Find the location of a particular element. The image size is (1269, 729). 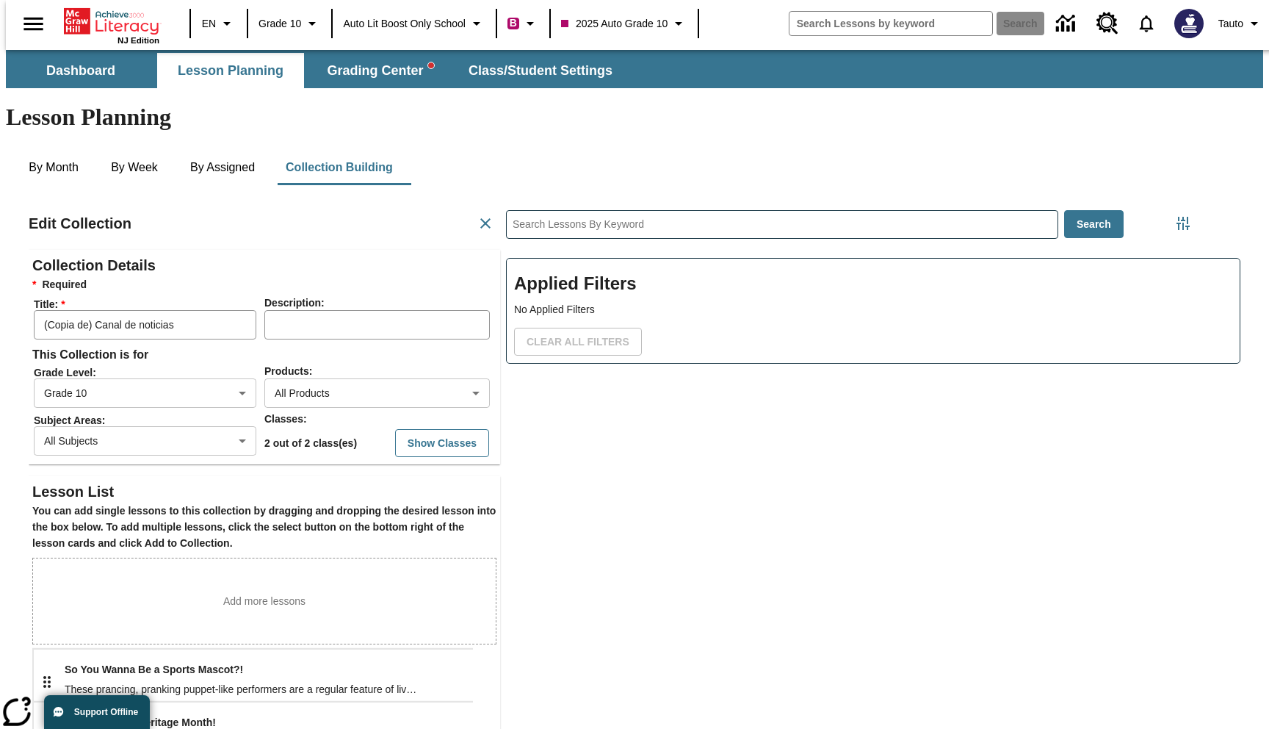

button: Language: EN, Select a language is located at coordinates (219, 24).